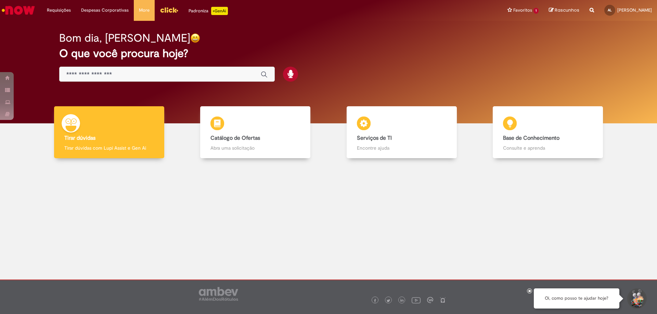 The height and width of the screenshot is (314, 657). I want to click on img: logo_footer_naosei.png, so click(443, 300).